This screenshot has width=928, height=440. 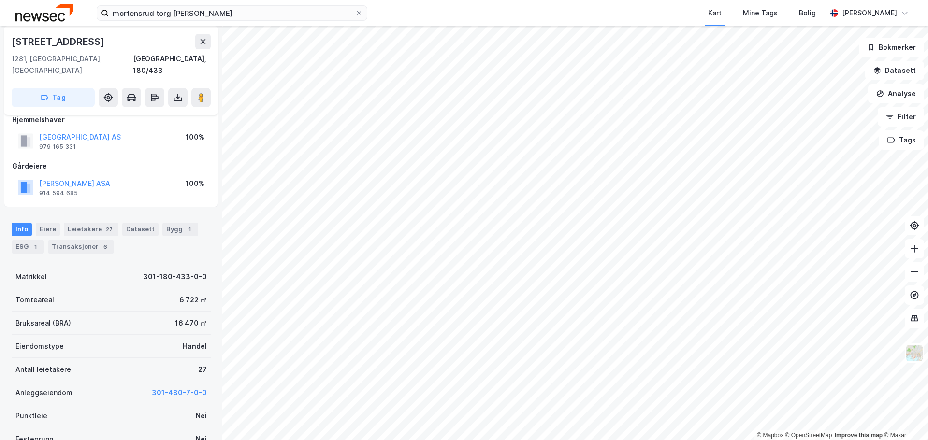 What do you see at coordinates (201, 416) in the screenshot?
I see `div: Nei` at bounding box center [201, 416].